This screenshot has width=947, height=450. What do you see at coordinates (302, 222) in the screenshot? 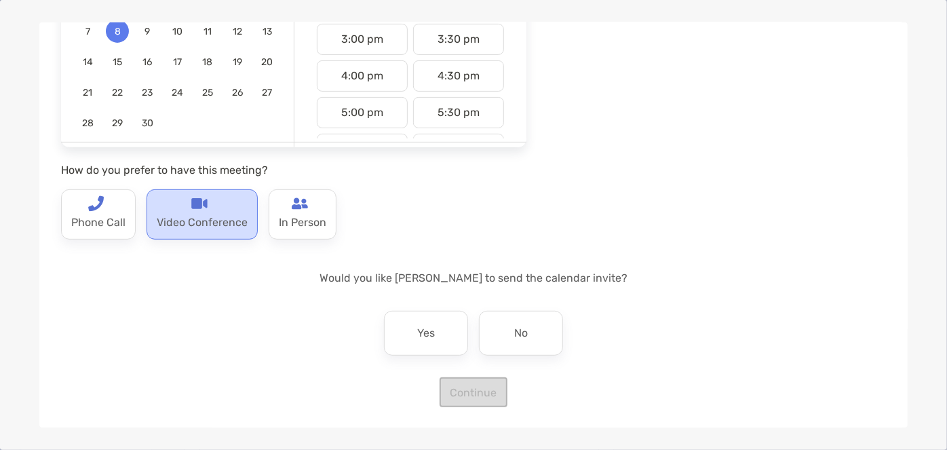
I see `p: In Person` at bounding box center [302, 222].